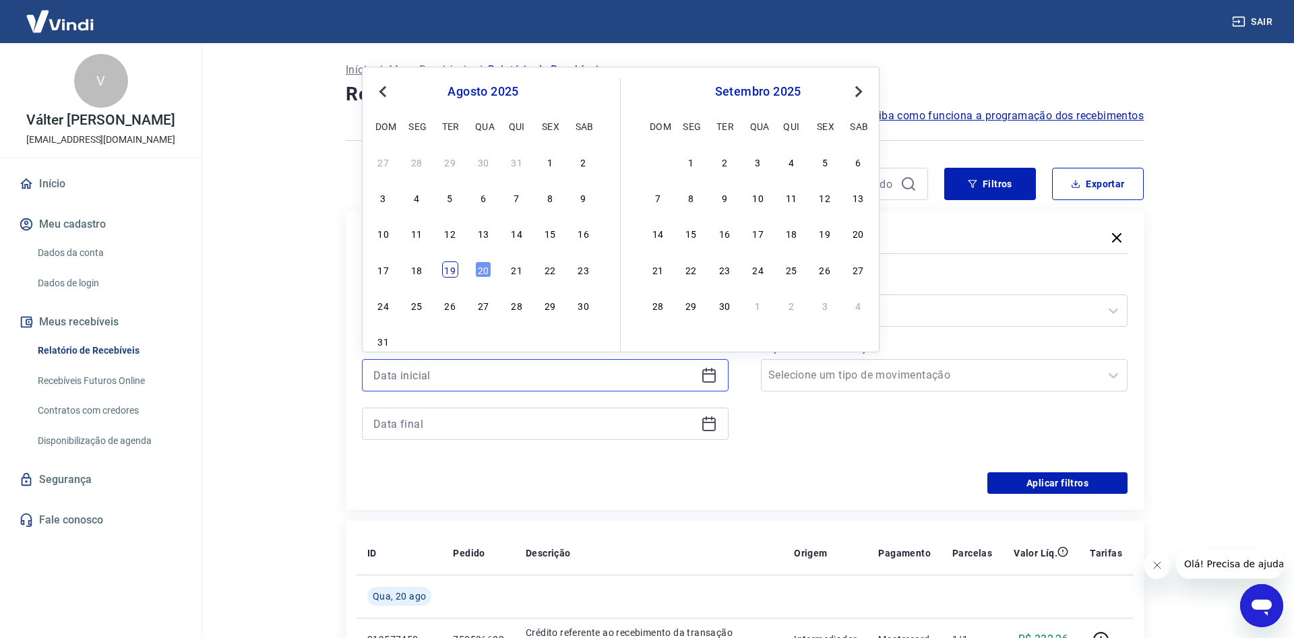 The width and height of the screenshot is (1294, 638). Describe the element at coordinates (450, 233) in the screenshot. I see `div: Choose terça-feira, 12 de agosto de 2025` at that location.